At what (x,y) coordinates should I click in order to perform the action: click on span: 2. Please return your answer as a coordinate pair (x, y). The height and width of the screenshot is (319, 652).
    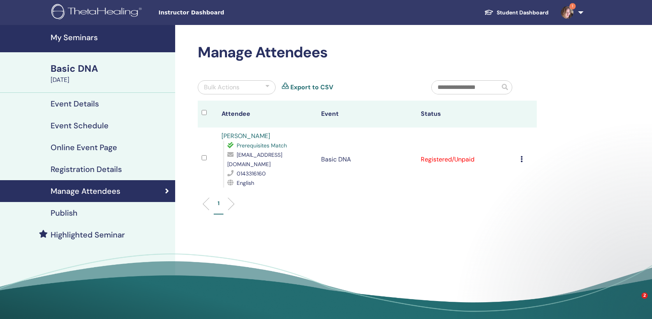
    Looking at the image, I should click on (645, 295).